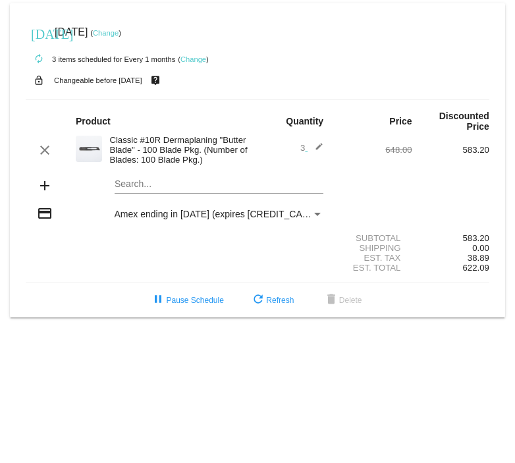 This screenshot has height=463, width=515. What do you see at coordinates (478, 258) in the screenshot?
I see `span: 38.89` at bounding box center [478, 258].